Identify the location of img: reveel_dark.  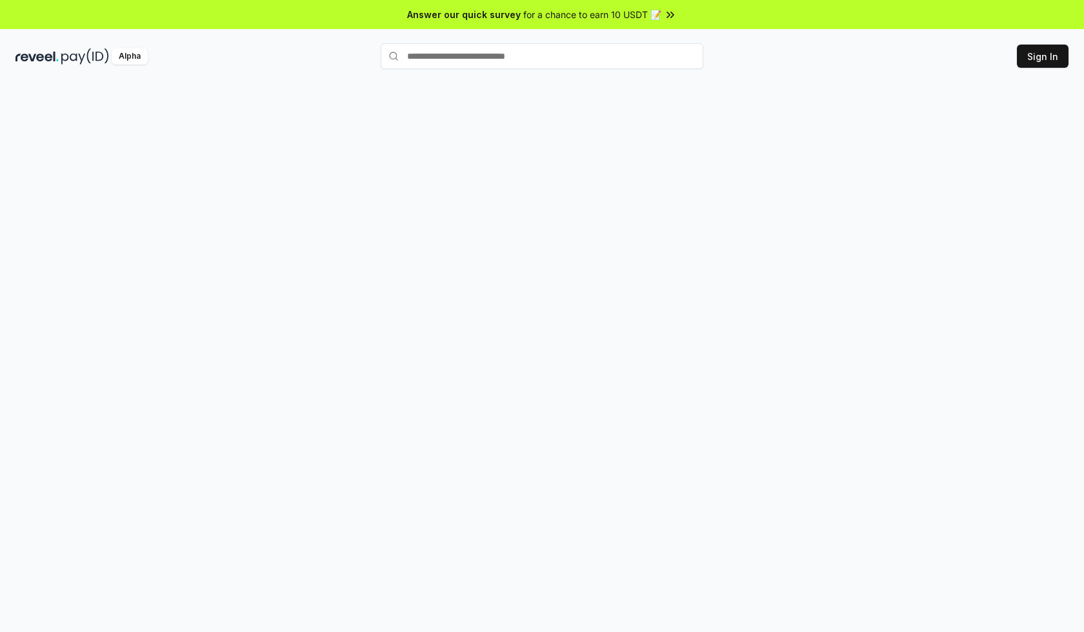
(37, 56).